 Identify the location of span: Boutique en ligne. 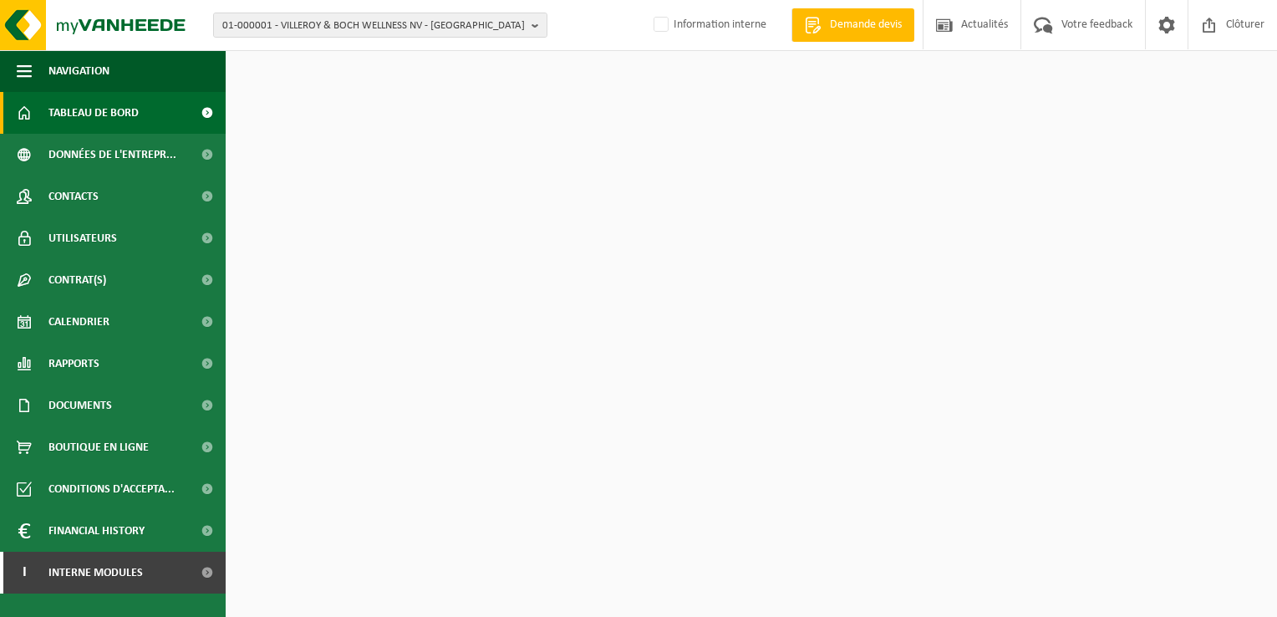
(99, 447).